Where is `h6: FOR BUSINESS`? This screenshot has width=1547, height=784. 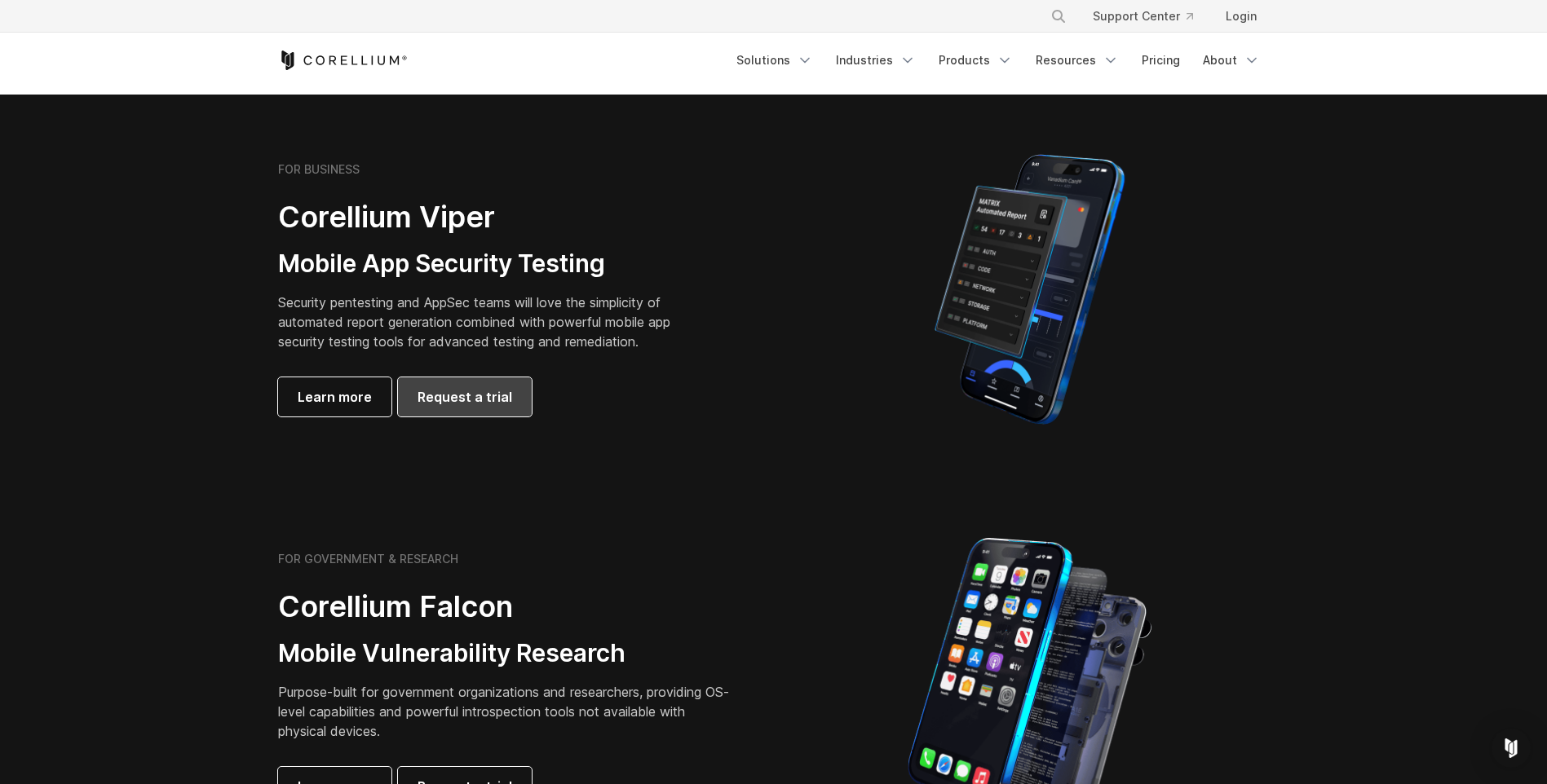
h6: FOR BUSINESS is located at coordinates (319, 170).